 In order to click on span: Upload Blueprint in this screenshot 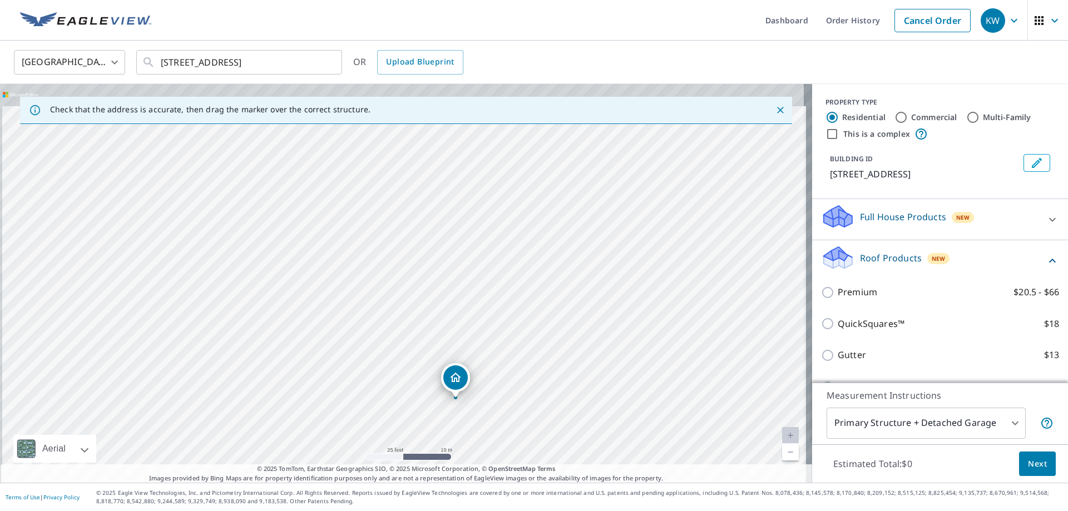, I will do `click(420, 62)`.